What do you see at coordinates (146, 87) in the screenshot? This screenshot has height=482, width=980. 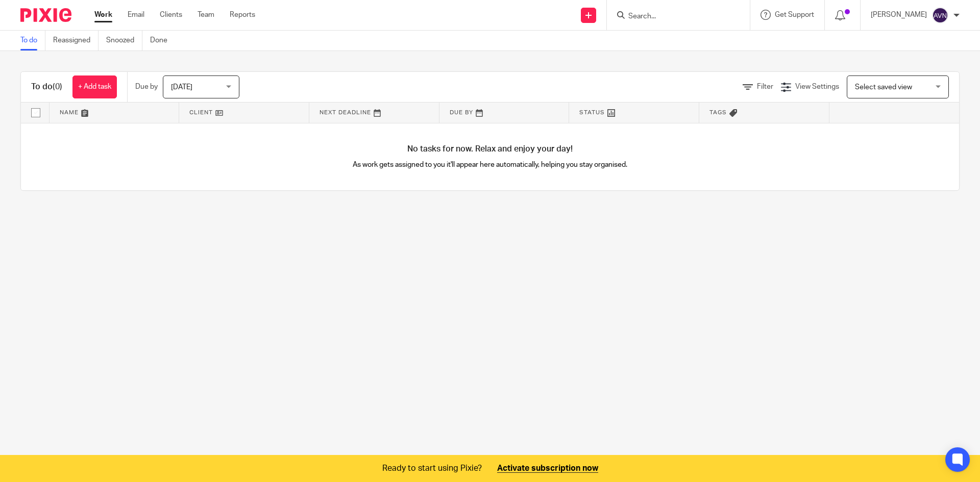 I see `p: Due by` at bounding box center [146, 87].